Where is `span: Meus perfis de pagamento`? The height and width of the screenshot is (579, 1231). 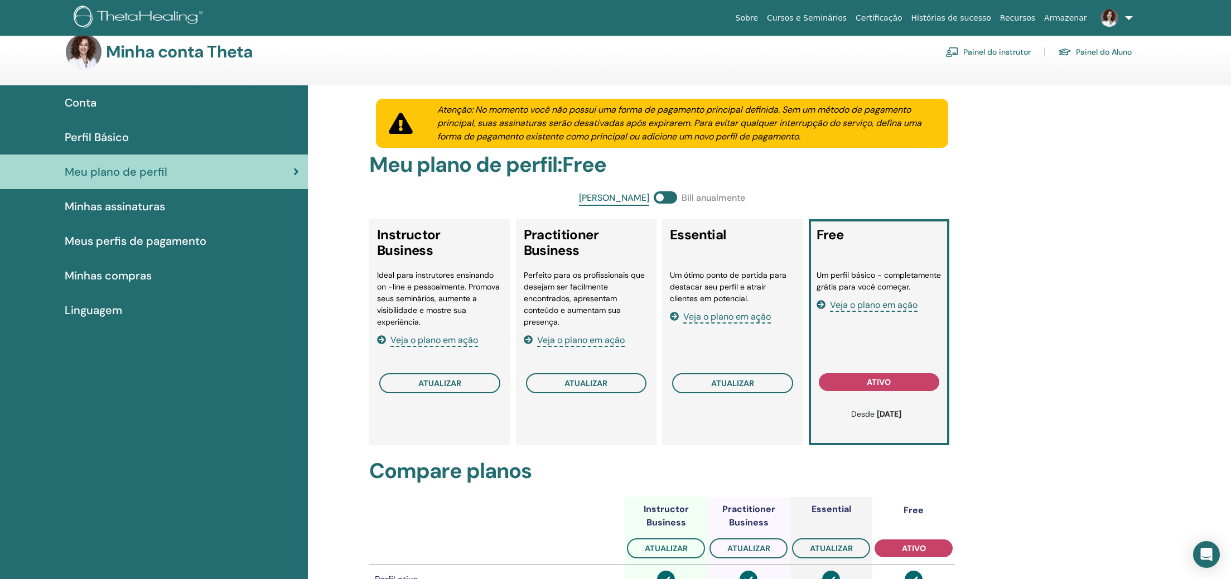 span: Meus perfis de pagamento is located at coordinates (136, 241).